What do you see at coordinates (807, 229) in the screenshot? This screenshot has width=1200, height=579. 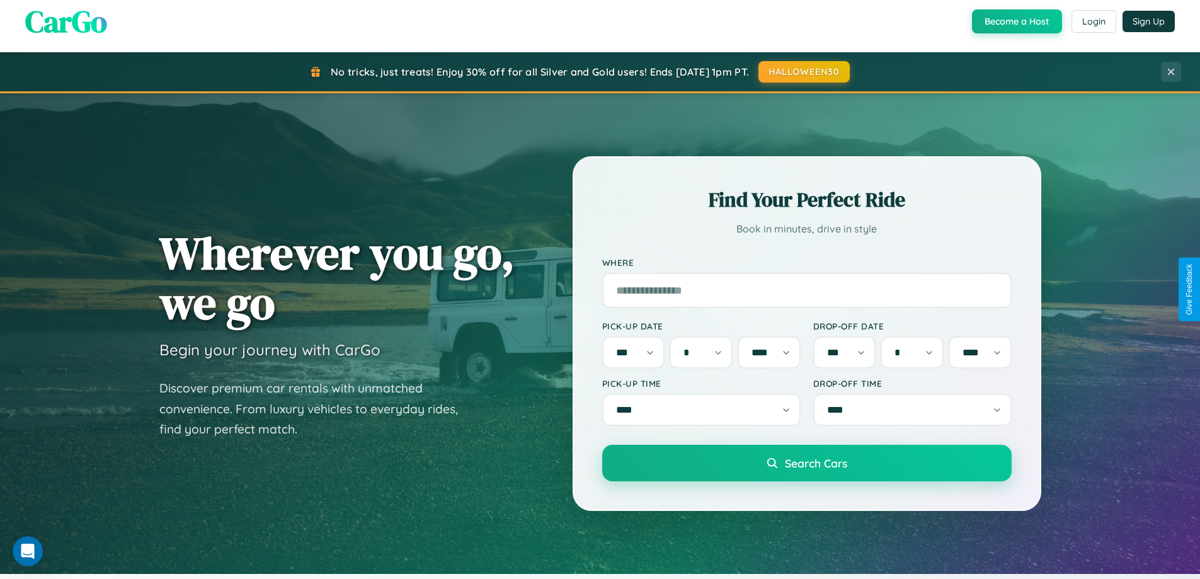 I see `p: Book in minutes, drive in style` at bounding box center [807, 229].